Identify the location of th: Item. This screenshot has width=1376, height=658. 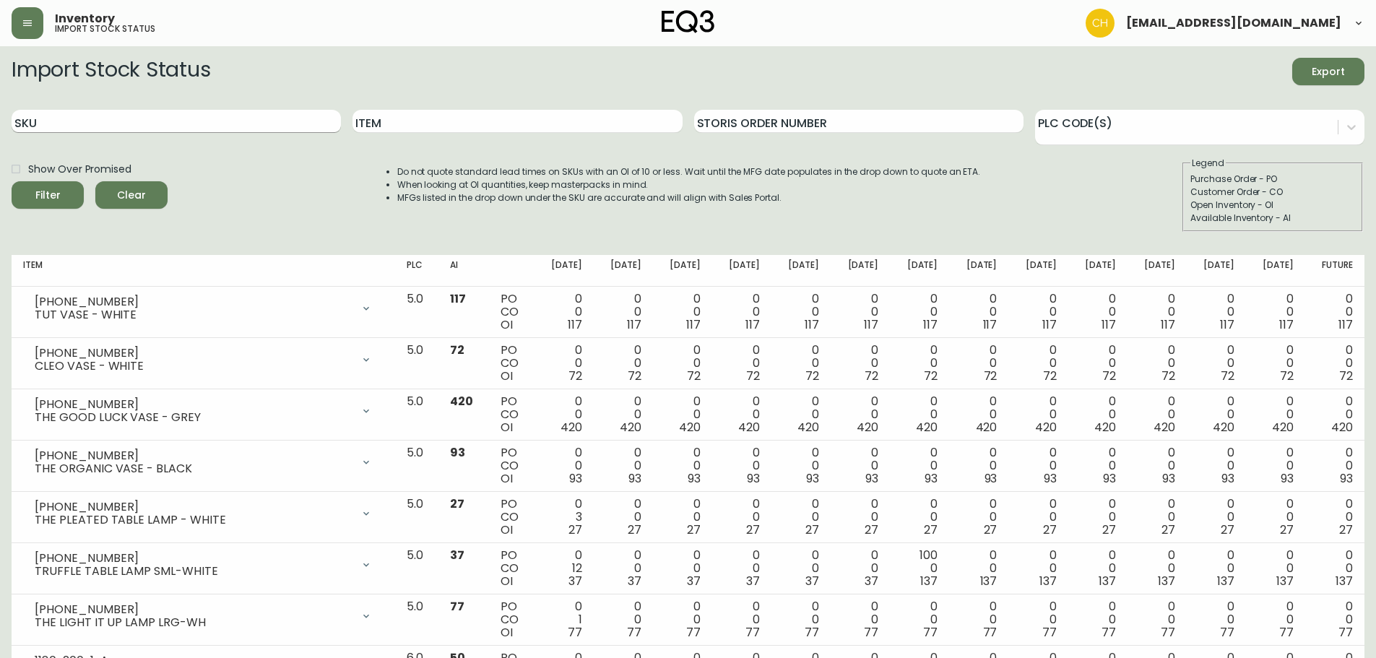
(203, 271).